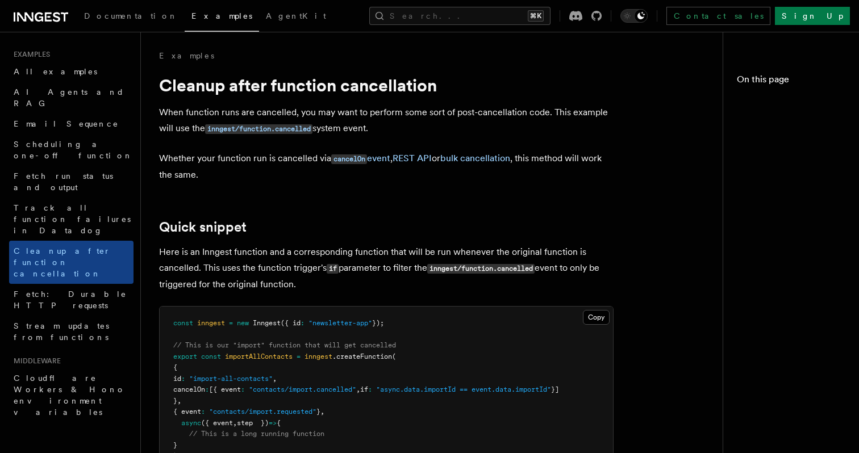 This screenshot has height=453, width=859. I want to click on a: Cleanup after function cancellation, so click(71, 263).